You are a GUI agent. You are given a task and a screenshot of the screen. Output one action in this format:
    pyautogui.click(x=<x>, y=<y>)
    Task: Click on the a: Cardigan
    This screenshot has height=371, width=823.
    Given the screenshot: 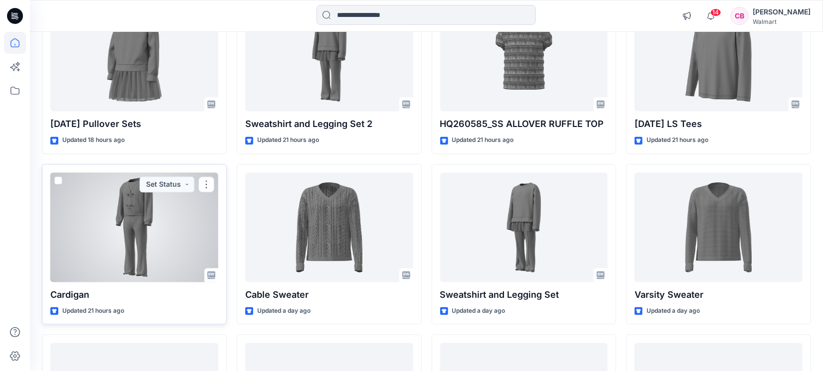 What is the action you would take?
    pyautogui.click(x=134, y=228)
    